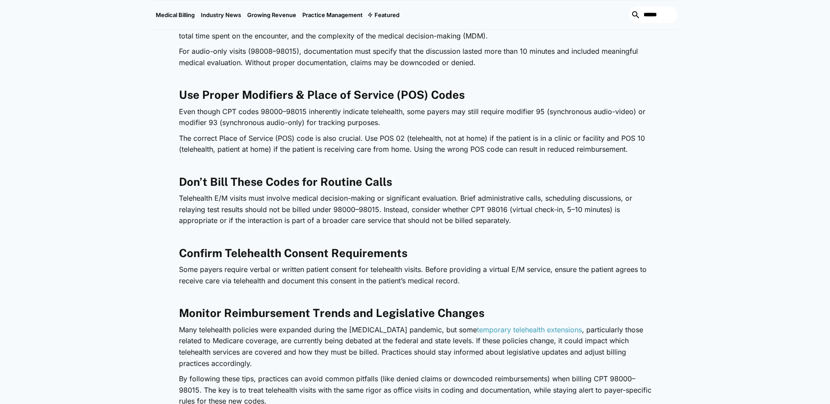  Describe the element at coordinates (321, 95) in the screenshot. I see `strong: Use Proper Modifiers & Place of Service (POS) Codes` at that location.